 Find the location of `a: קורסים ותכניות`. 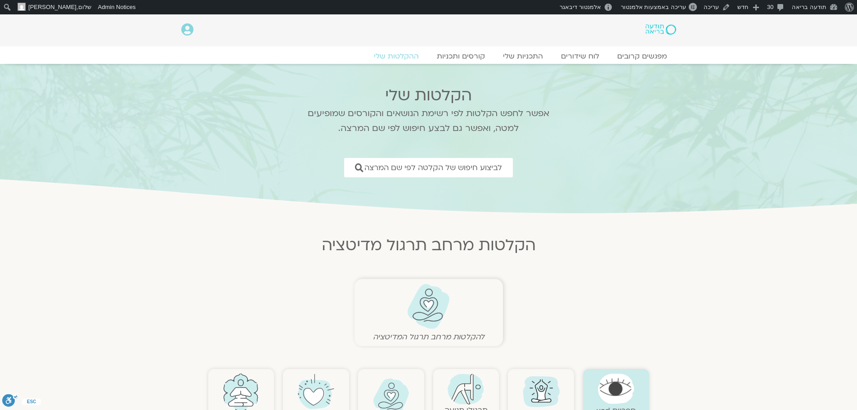

a: קורסים ותכניות is located at coordinates (461, 56).